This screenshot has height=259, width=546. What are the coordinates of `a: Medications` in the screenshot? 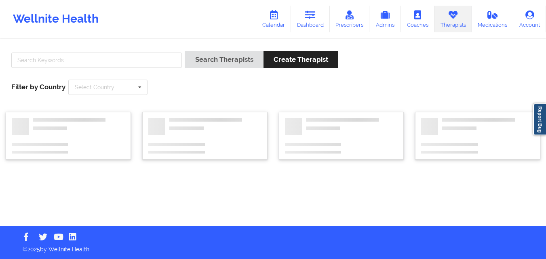 It's located at (493, 19).